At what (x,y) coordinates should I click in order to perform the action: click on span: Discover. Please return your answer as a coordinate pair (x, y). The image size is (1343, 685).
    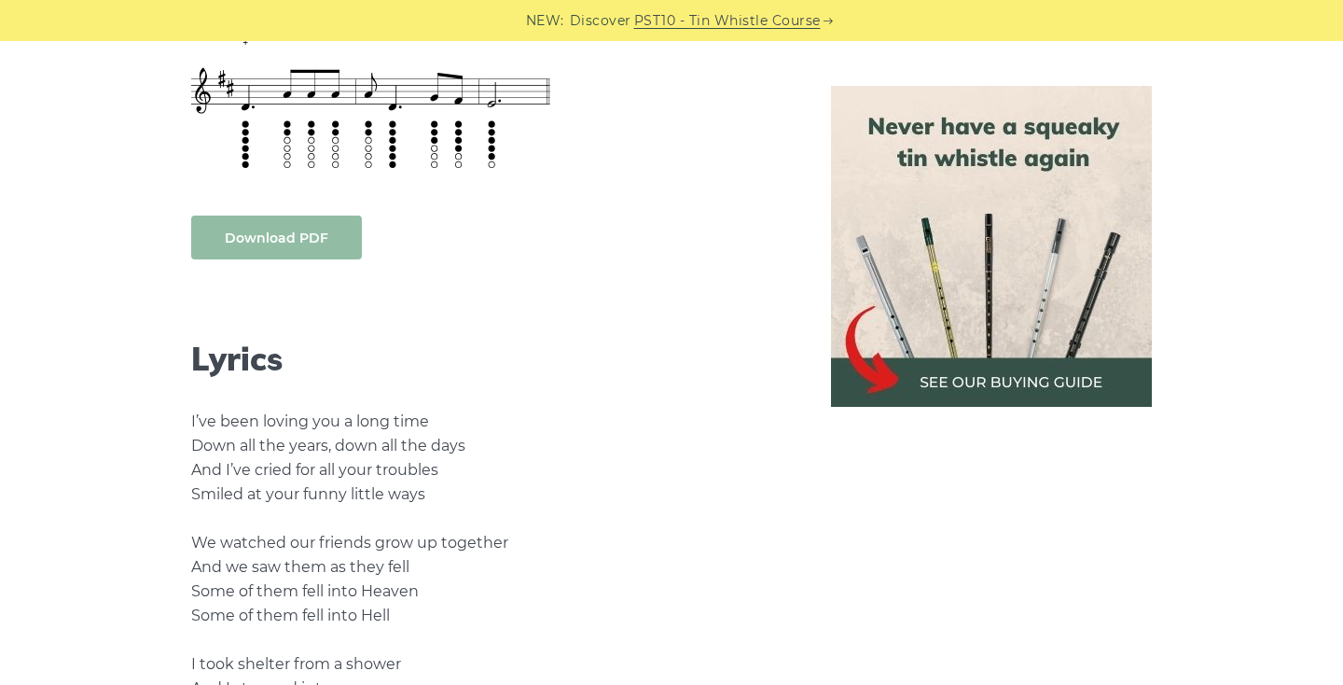
    Looking at the image, I should click on (601, 21).